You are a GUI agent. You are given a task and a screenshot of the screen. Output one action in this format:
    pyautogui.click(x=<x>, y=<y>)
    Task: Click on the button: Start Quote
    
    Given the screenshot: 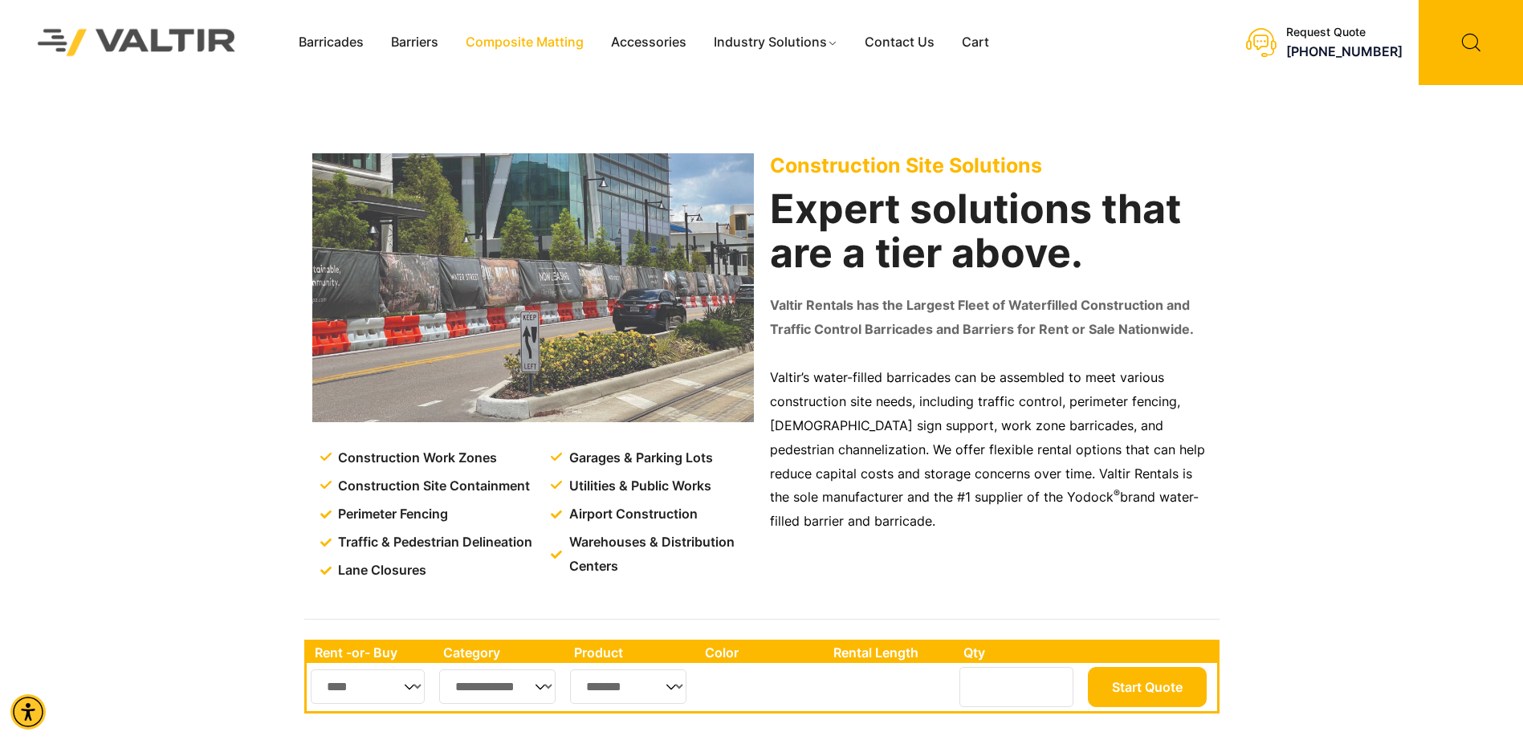 What is the action you would take?
    pyautogui.click(x=1147, y=687)
    